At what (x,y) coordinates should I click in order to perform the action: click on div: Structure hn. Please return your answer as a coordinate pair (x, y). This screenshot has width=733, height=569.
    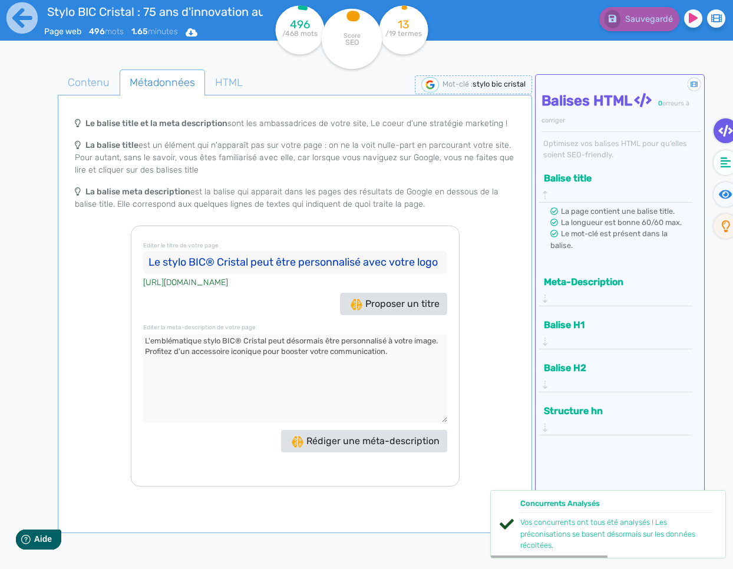
    Looking at the image, I should click on (615, 418).